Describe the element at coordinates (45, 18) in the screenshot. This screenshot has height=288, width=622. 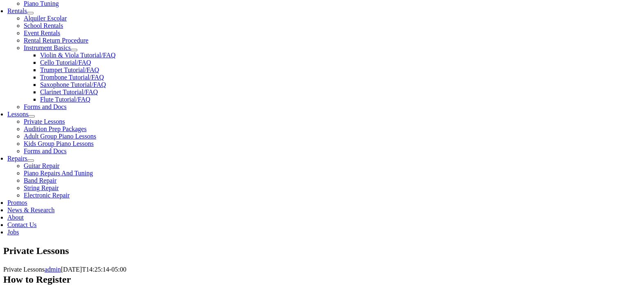
I see `a: Alquiler Escolar` at that location.